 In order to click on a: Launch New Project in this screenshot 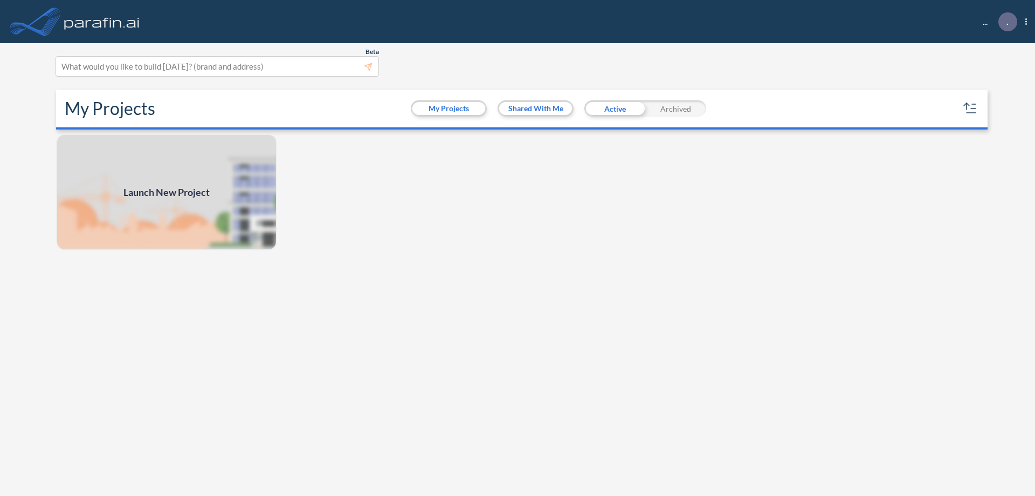, I will do `click(167, 192)`.